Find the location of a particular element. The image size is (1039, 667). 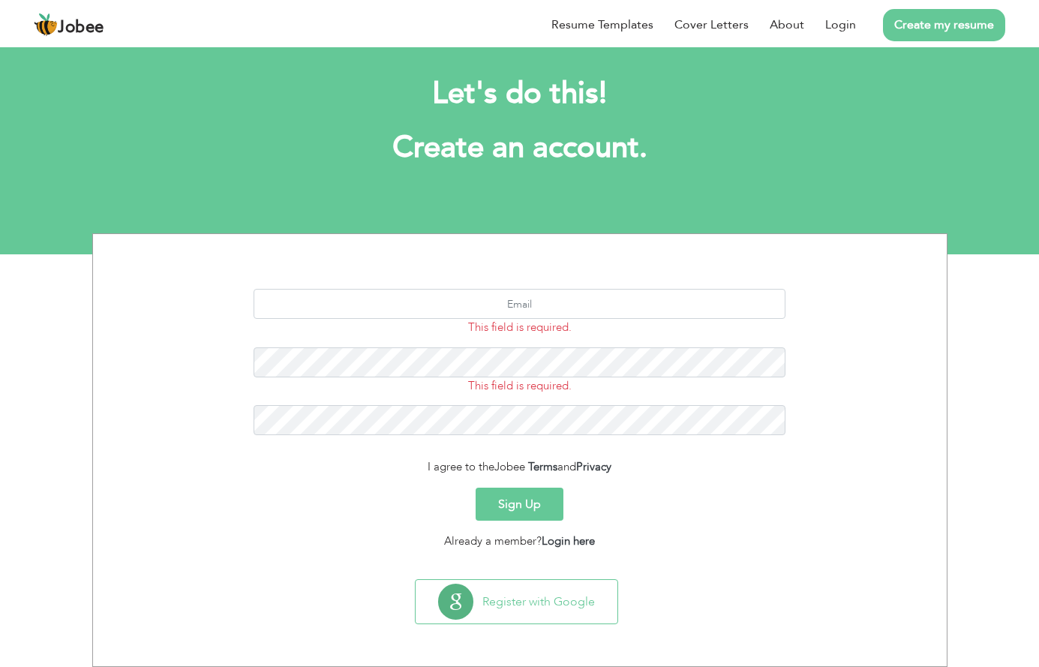

a: Privacy is located at coordinates (593, 466).